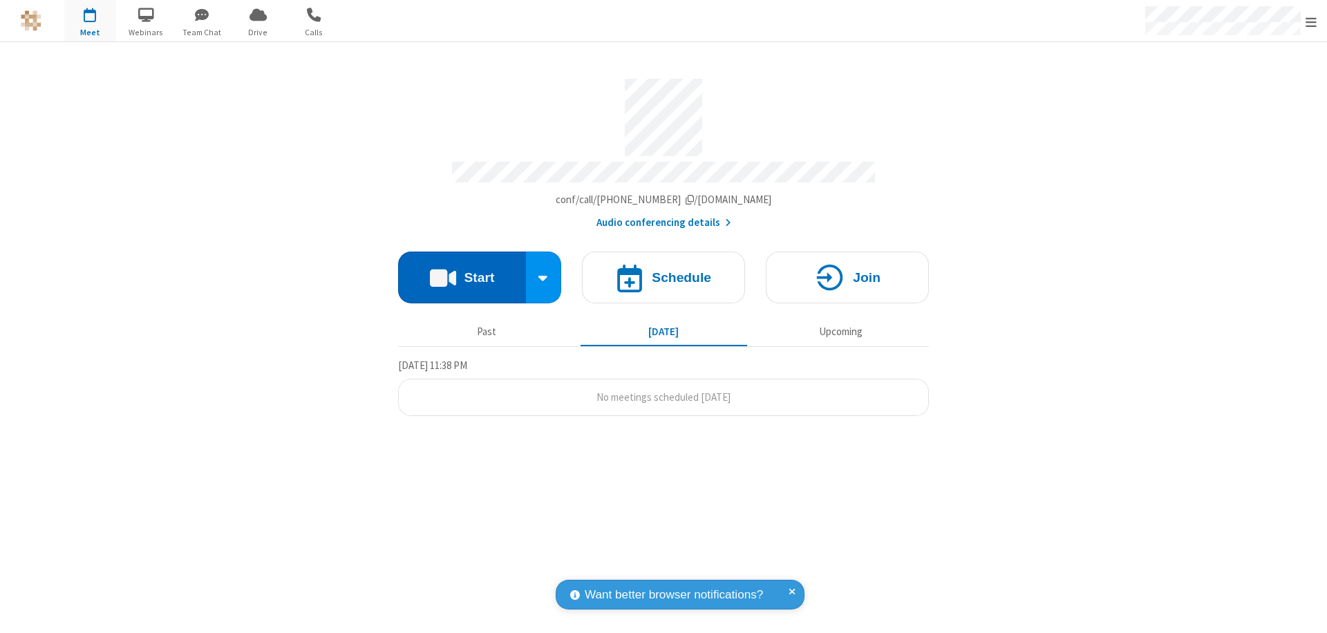 Image resolution: width=1327 pixels, height=633 pixels. What do you see at coordinates (681, 277) in the screenshot?
I see `h4: Schedule` at bounding box center [681, 277].